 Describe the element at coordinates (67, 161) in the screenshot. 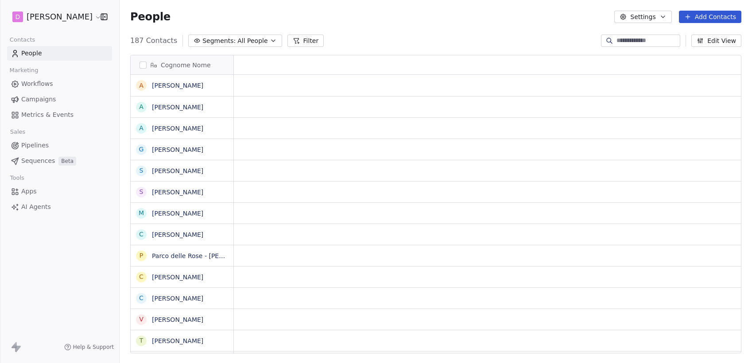

I see `span: Beta` at that location.